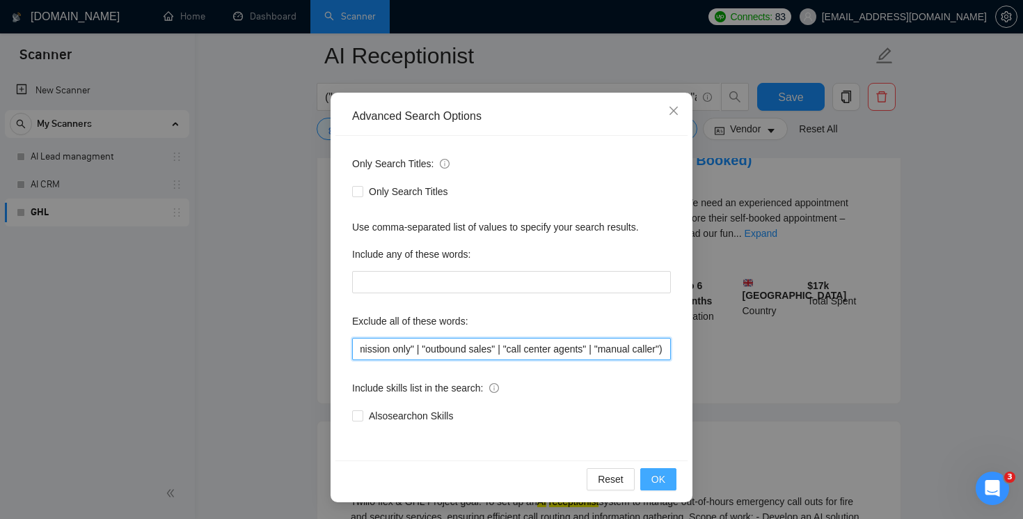 The height and width of the screenshot is (519, 1023). What do you see at coordinates (674, 111) in the screenshot?
I see `button: Close` at bounding box center [674, 111].